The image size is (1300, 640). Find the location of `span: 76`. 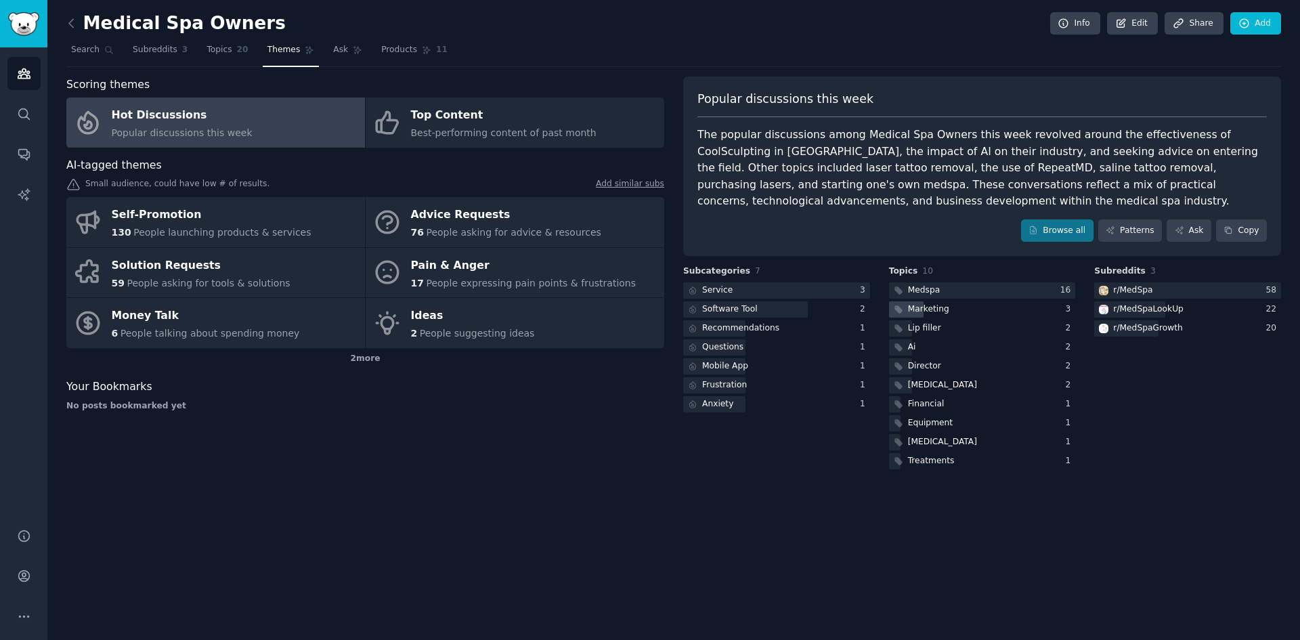

span: 76 is located at coordinates (417, 232).